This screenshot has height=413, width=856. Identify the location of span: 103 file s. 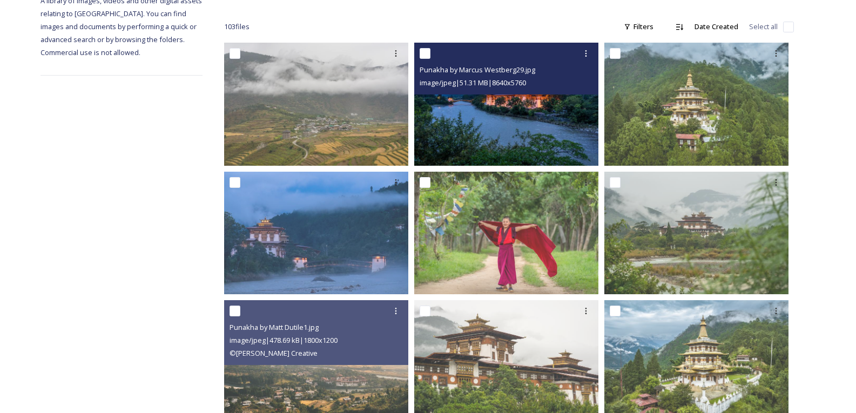
(236, 26).